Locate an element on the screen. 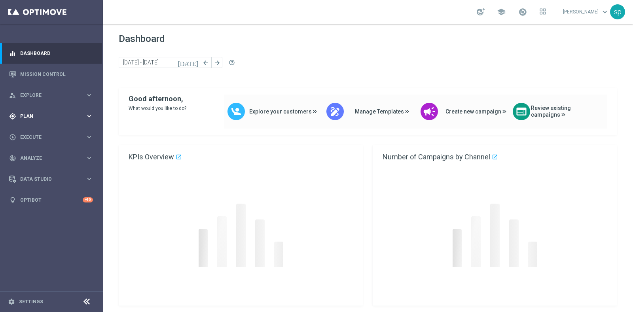 This screenshot has width=633, height=312. span: Analyze is located at coordinates (53, 158).